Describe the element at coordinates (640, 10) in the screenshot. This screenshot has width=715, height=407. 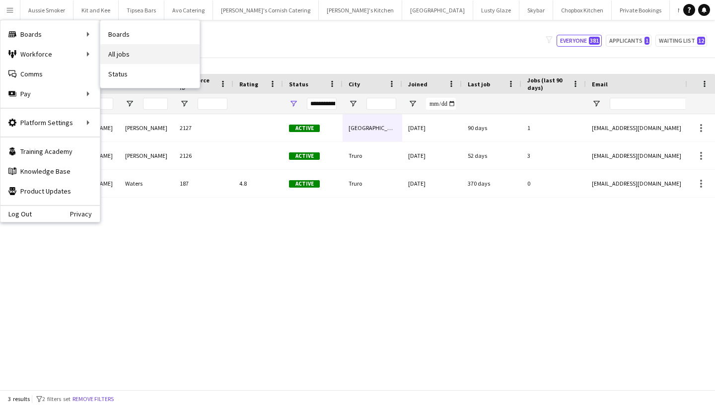
I see `button: Private Bookings` at that location.